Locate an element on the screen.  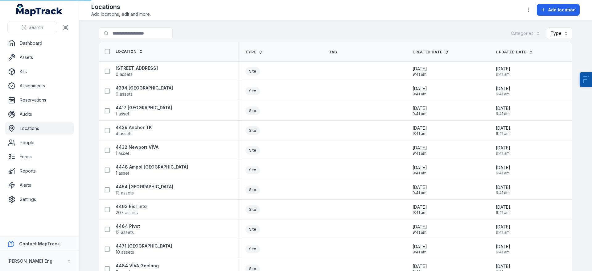
strong: Contact MapTrack is located at coordinates (39, 243).